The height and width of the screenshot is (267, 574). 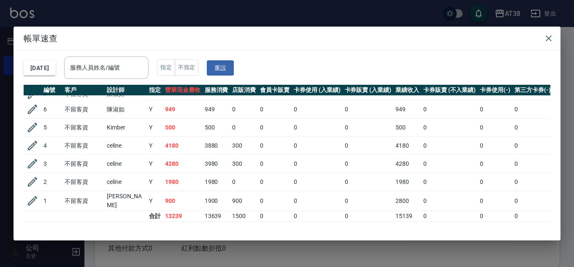 What do you see at coordinates (52, 127) in the screenshot?
I see `td: 5` at bounding box center [52, 127].